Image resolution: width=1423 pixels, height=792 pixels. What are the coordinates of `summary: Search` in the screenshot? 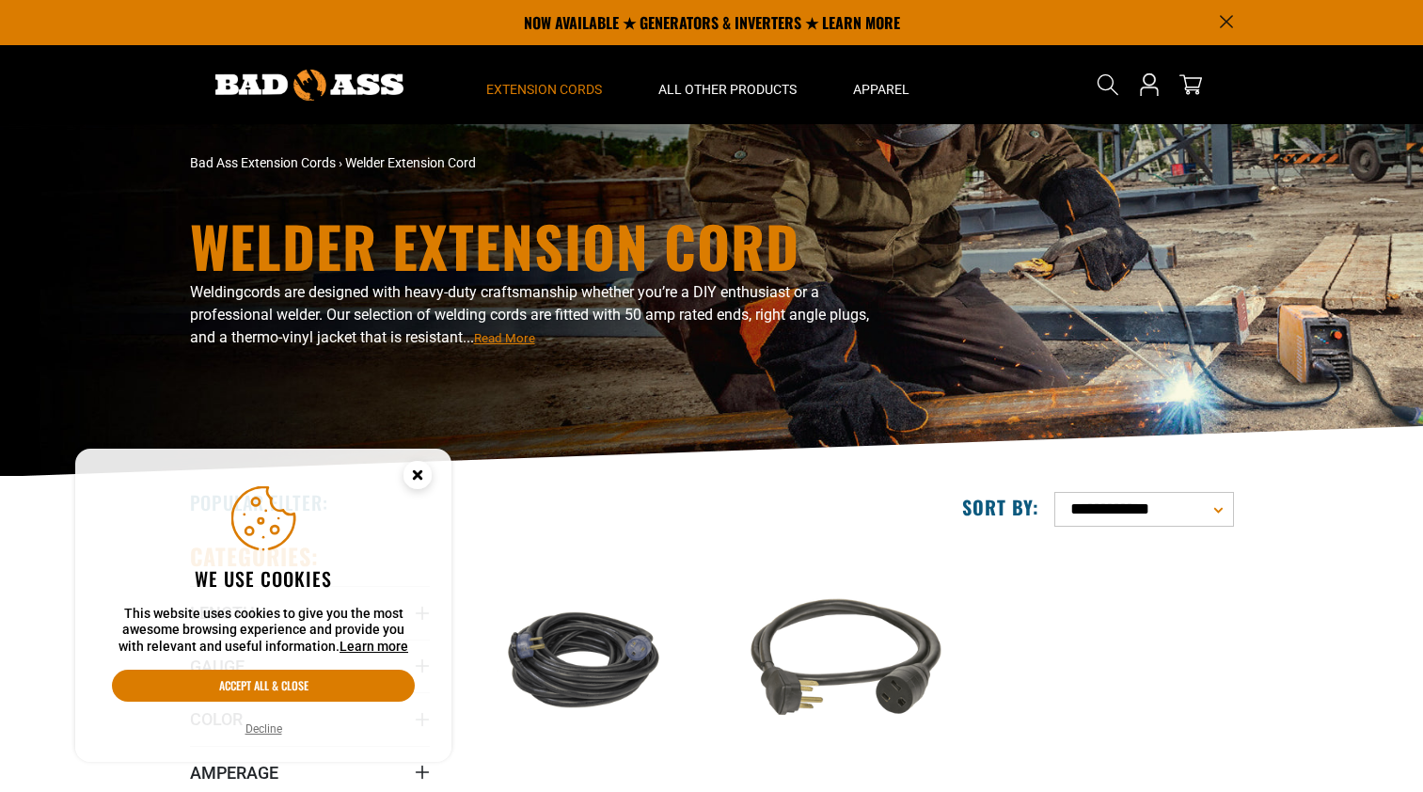 It's located at (1108, 85).